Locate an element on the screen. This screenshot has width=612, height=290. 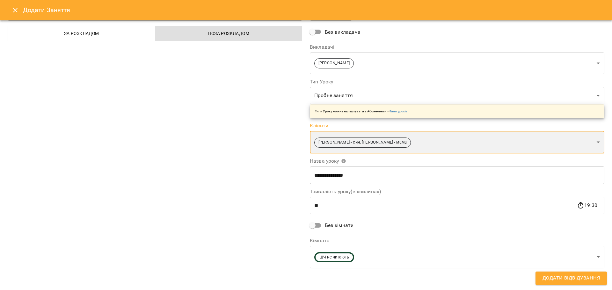
h6: Додати Заняття is located at coordinates (313, 10).